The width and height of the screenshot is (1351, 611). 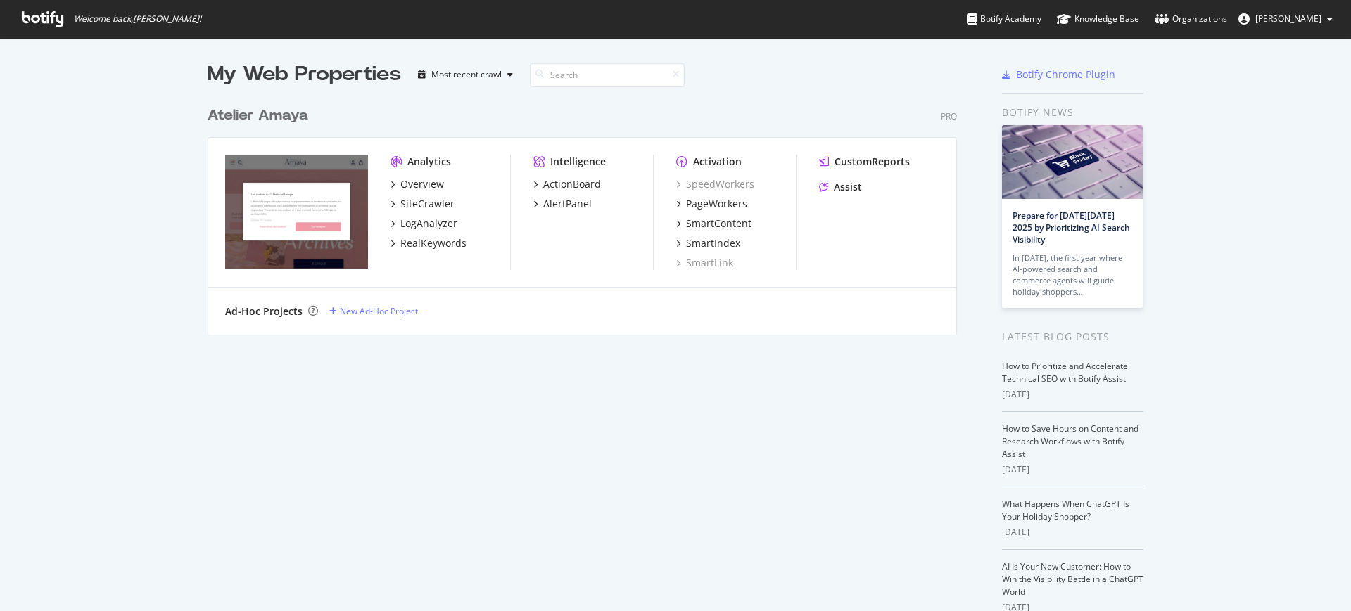 I want to click on div: Atelier Amaya, so click(x=257, y=115).